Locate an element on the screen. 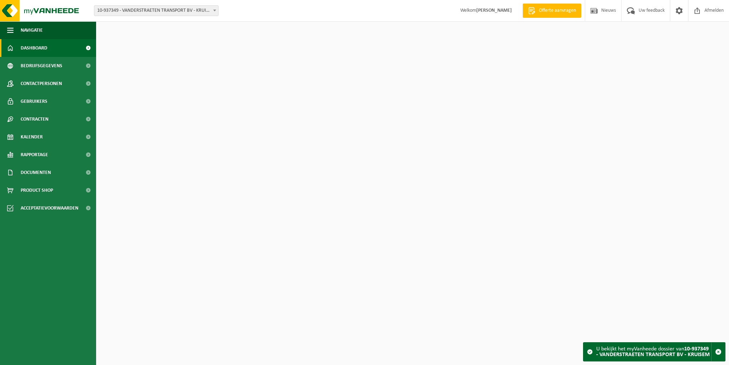 This screenshot has width=729, height=365. span: Product Shop is located at coordinates (37, 191).